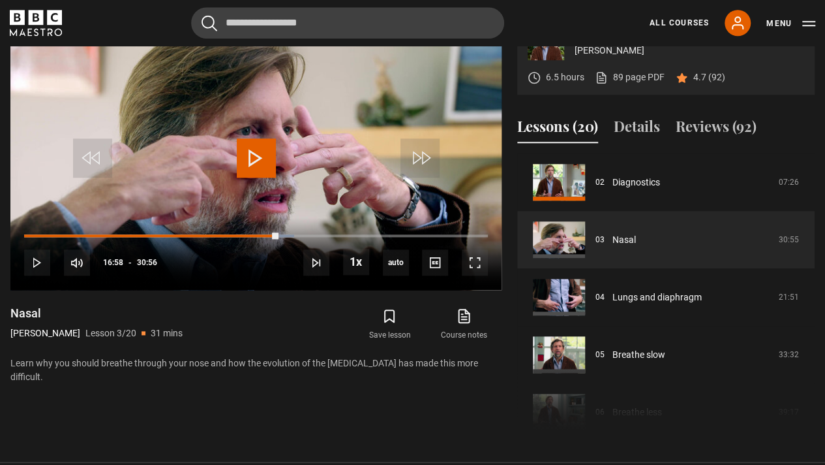 The height and width of the screenshot is (465, 825). I want to click on p: 6.5 hours, so click(565, 77).